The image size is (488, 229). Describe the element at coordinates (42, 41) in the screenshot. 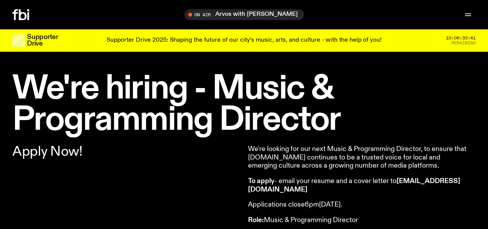

I see `h3: Supporter Drive` at that location.